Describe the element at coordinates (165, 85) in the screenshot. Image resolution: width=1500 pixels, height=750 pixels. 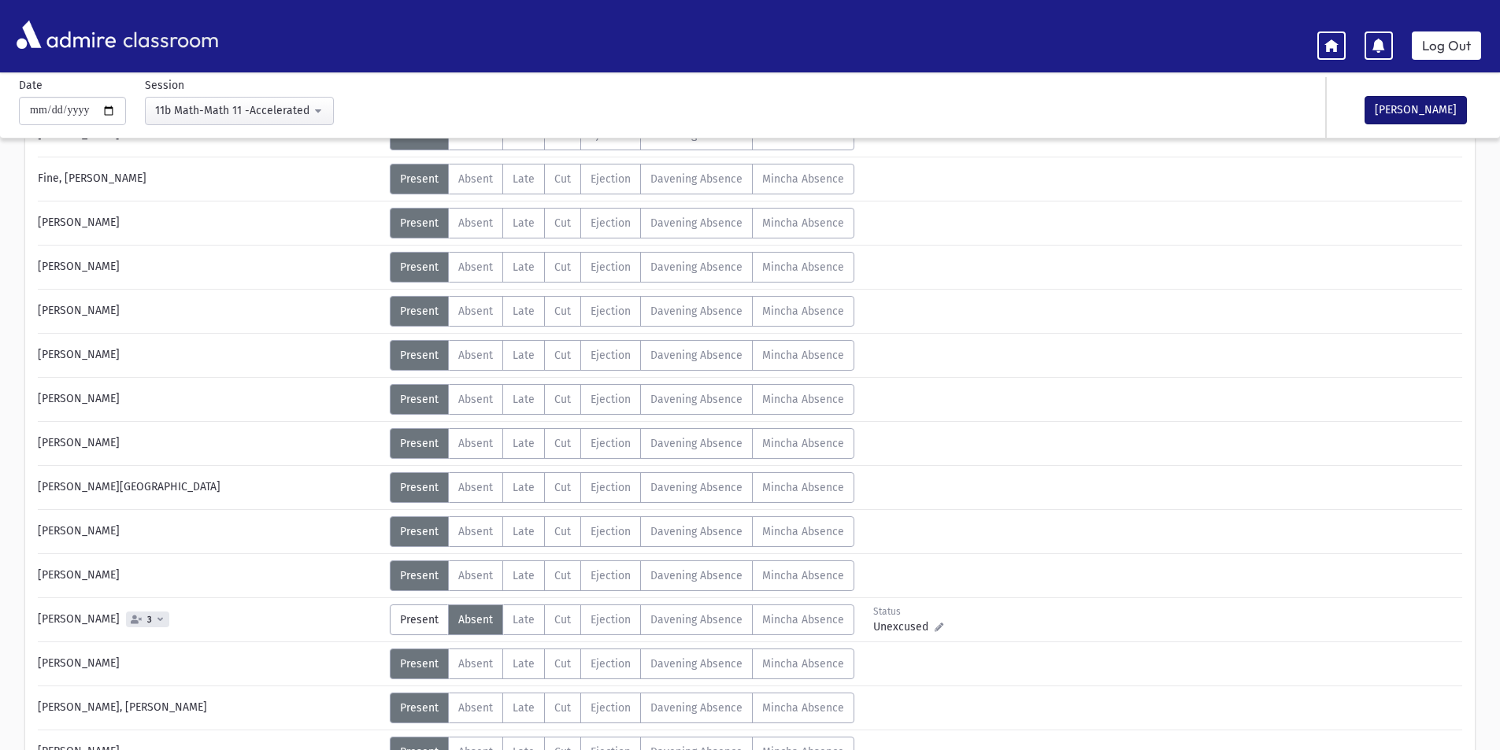
I see `label: Session` at that location.